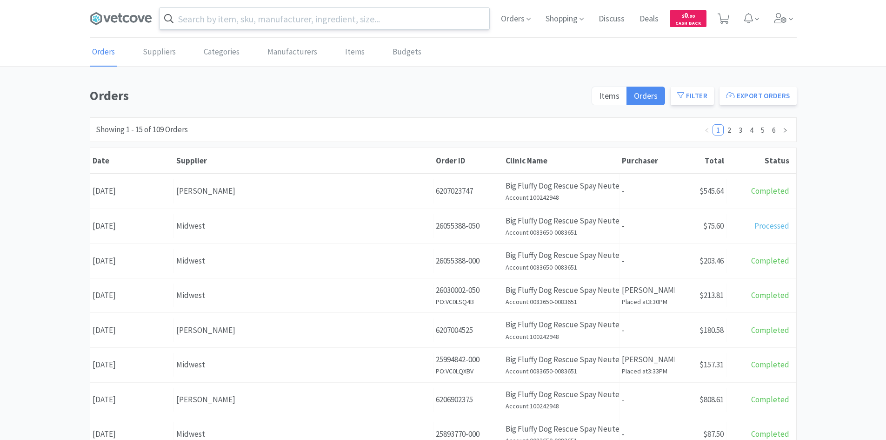 This screenshot has height=440, width=886. Describe the element at coordinates (142, 129) in the screenshot. I see `div: Showing 1 - 15 of 109 Orders` at that location.